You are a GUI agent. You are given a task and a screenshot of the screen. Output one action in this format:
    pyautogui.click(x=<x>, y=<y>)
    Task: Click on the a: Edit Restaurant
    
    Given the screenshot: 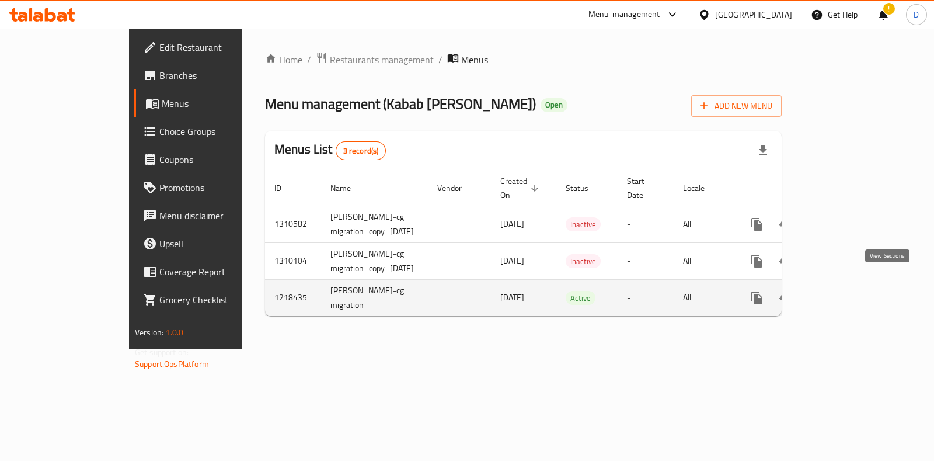 What is the action you would take?
    pyautogui.click(x=209, y=47)
    